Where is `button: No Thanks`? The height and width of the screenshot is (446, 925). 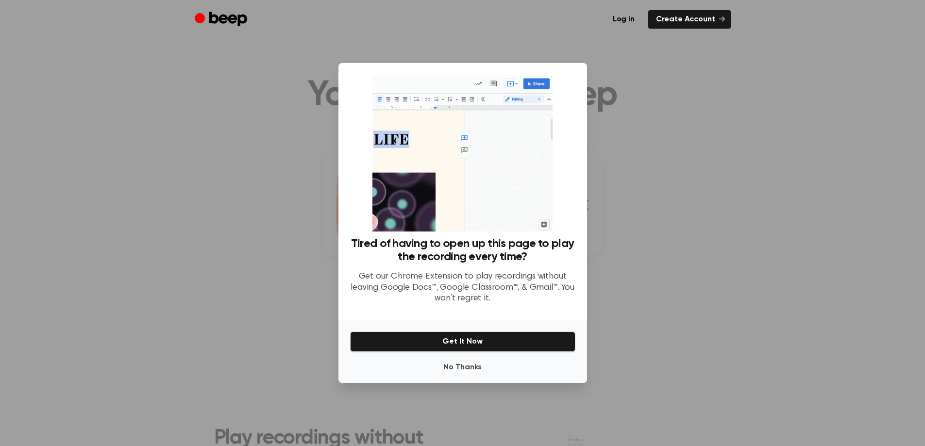
button: No Thanks is located at coordinates (463, 368).